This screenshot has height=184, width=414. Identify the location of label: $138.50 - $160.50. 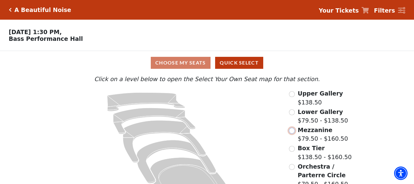
(325, 152).